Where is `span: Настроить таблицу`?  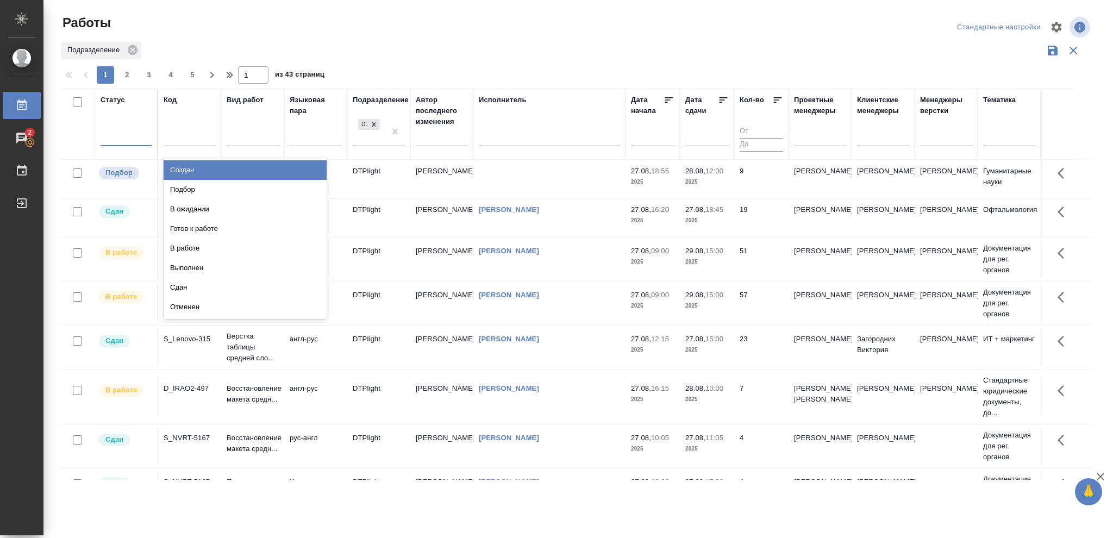 span: Настроить таблицу is located at coordinates (1056, 27).